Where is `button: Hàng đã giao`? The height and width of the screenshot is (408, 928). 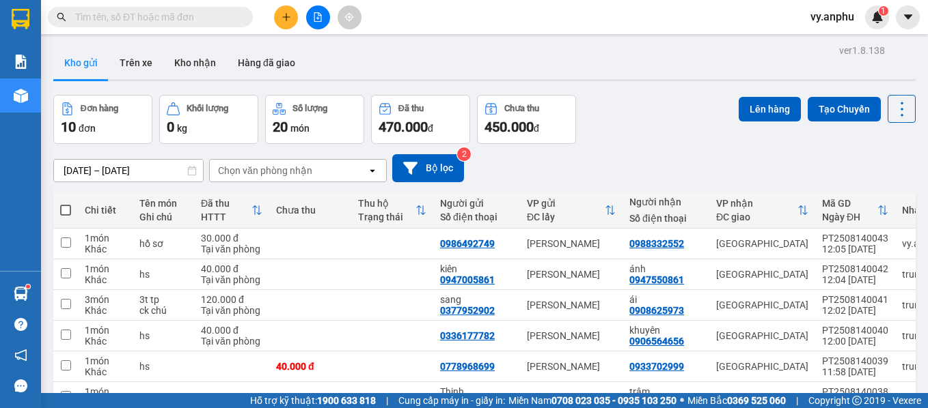
button: Hàng đã giao is located at coordinates (266, 63).